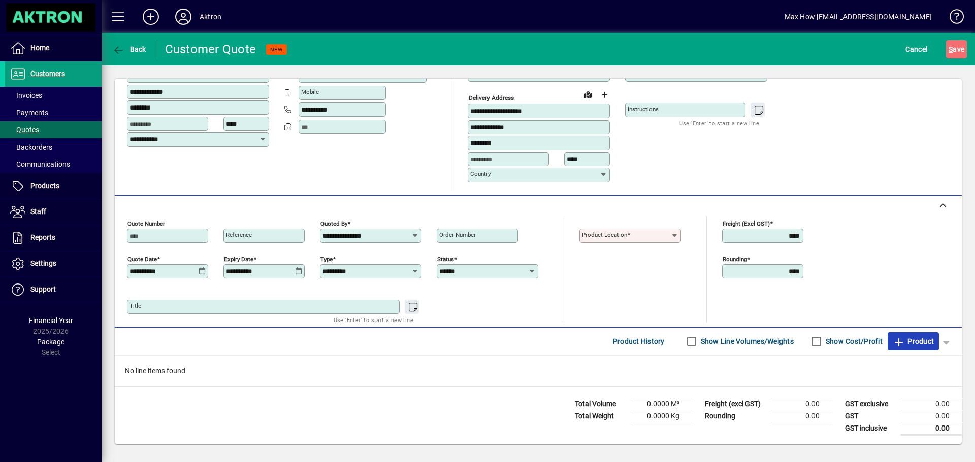 The height and width of the screenshot is (462, 975). I want to click on span: Product History, so click(639, 342).